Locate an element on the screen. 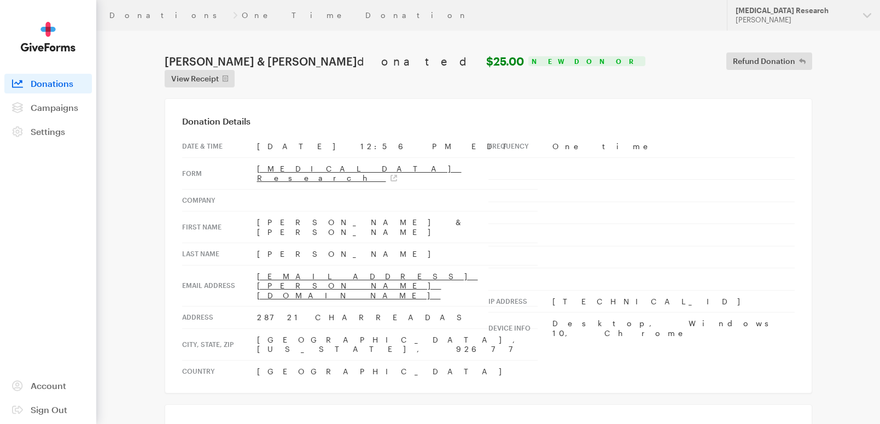  span: Account is located at coordinates (48, 385).